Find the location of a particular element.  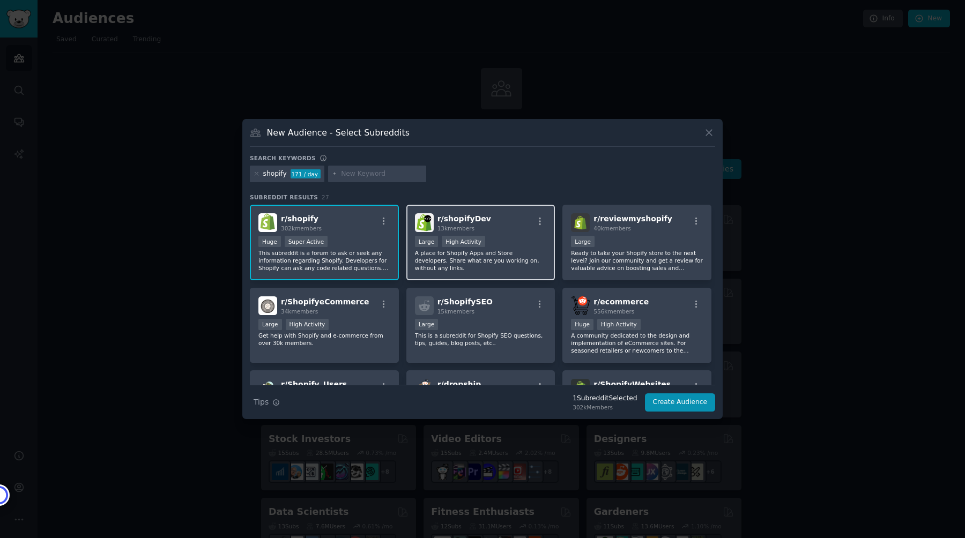

span: 27 is located at coordinates (325, 197).